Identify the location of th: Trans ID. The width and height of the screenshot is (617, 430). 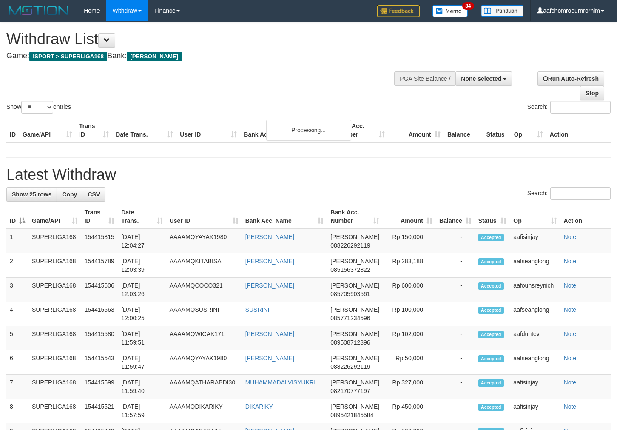
(94, 130).